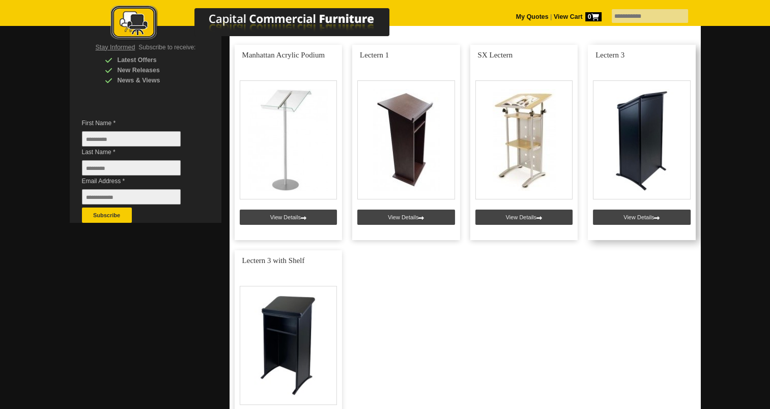  Describe the element at coordinates (131, 168) in the screenshot. I see `input: Last Name *` at that location.